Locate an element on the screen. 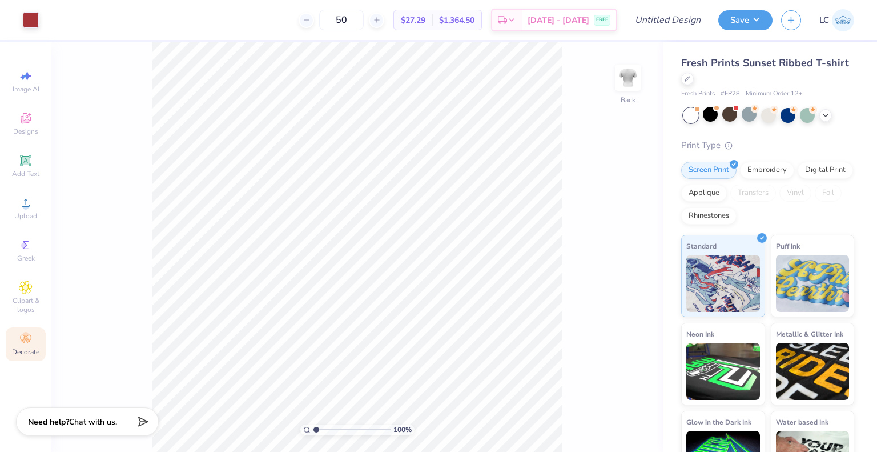 This screenshot has width=877, height=452. a: LC is located at coordinates (837, 20).